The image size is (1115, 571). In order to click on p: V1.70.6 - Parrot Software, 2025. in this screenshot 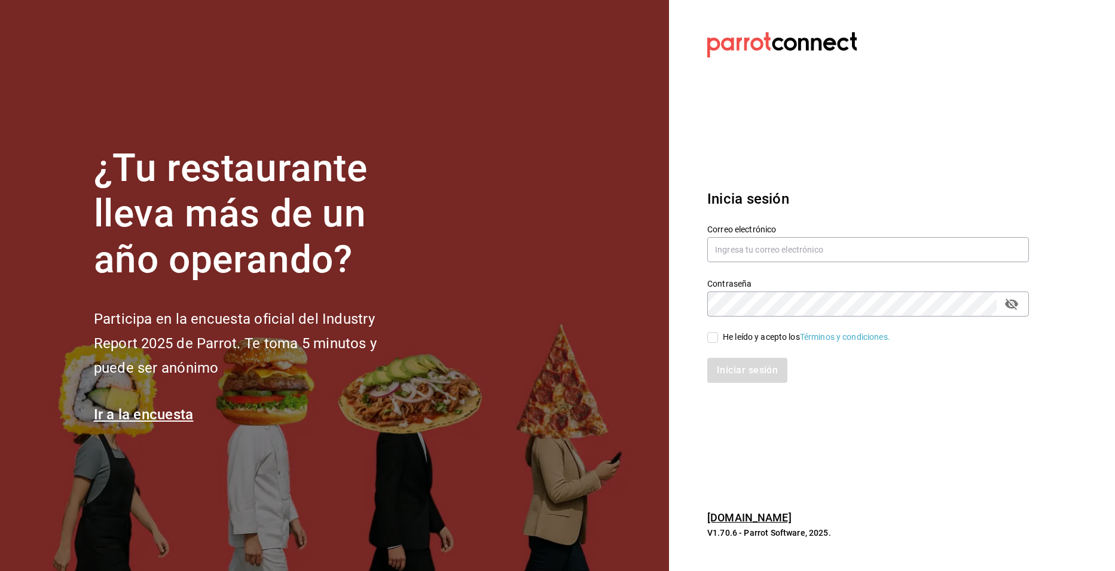, I will do `click(868, 533)`.